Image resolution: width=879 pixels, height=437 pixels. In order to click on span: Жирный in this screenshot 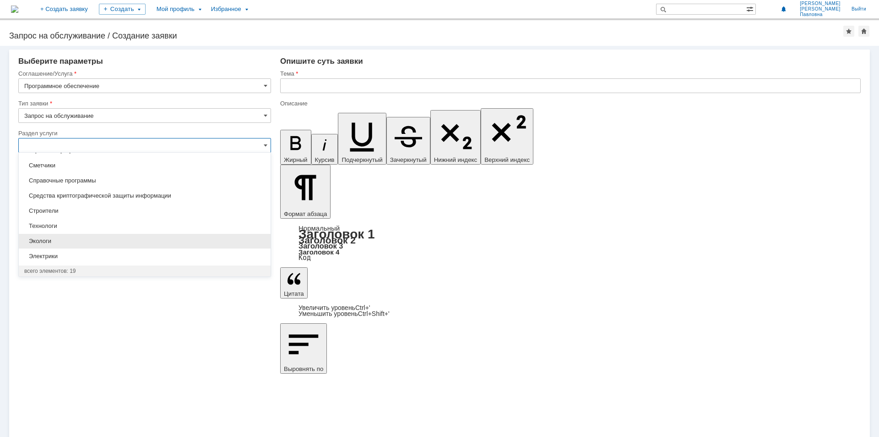, I will do `click(296, 159)`.